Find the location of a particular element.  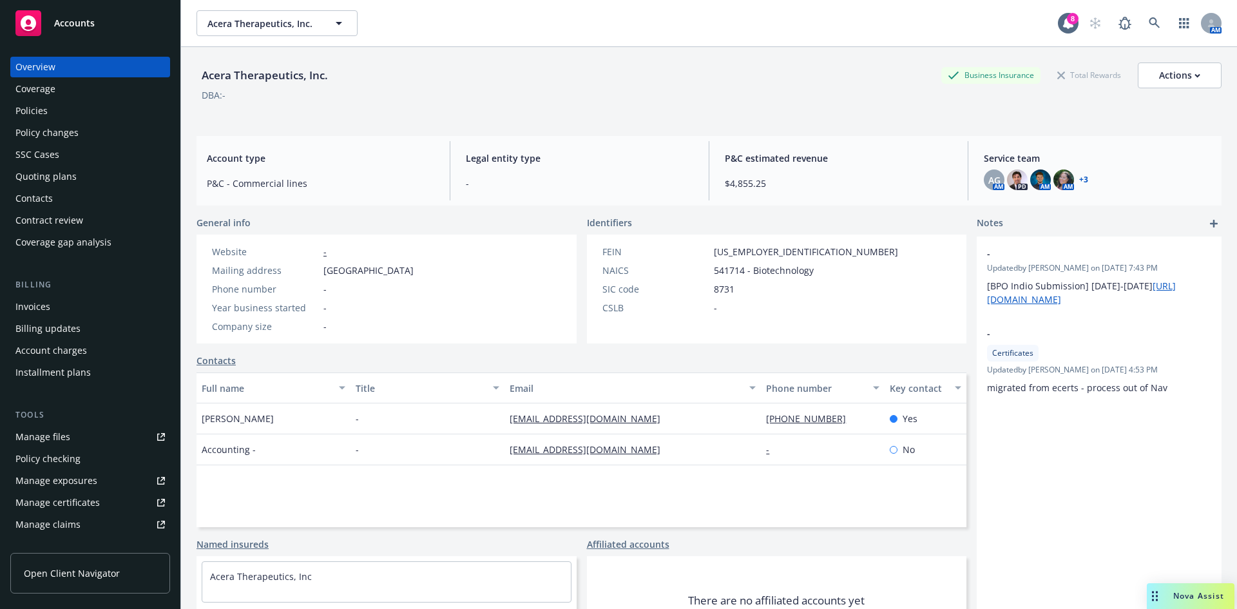

div: Coverage is located at coordinates (35, 89).